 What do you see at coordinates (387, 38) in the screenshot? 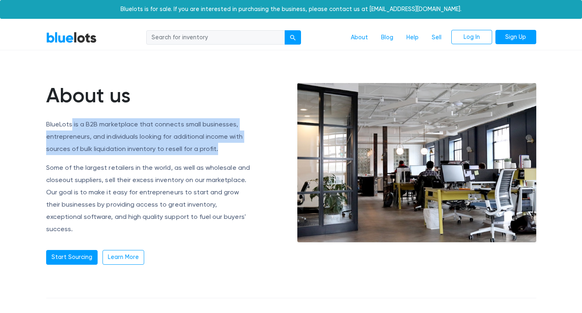
I see `a: Blog` at bounding box center [387, 38].